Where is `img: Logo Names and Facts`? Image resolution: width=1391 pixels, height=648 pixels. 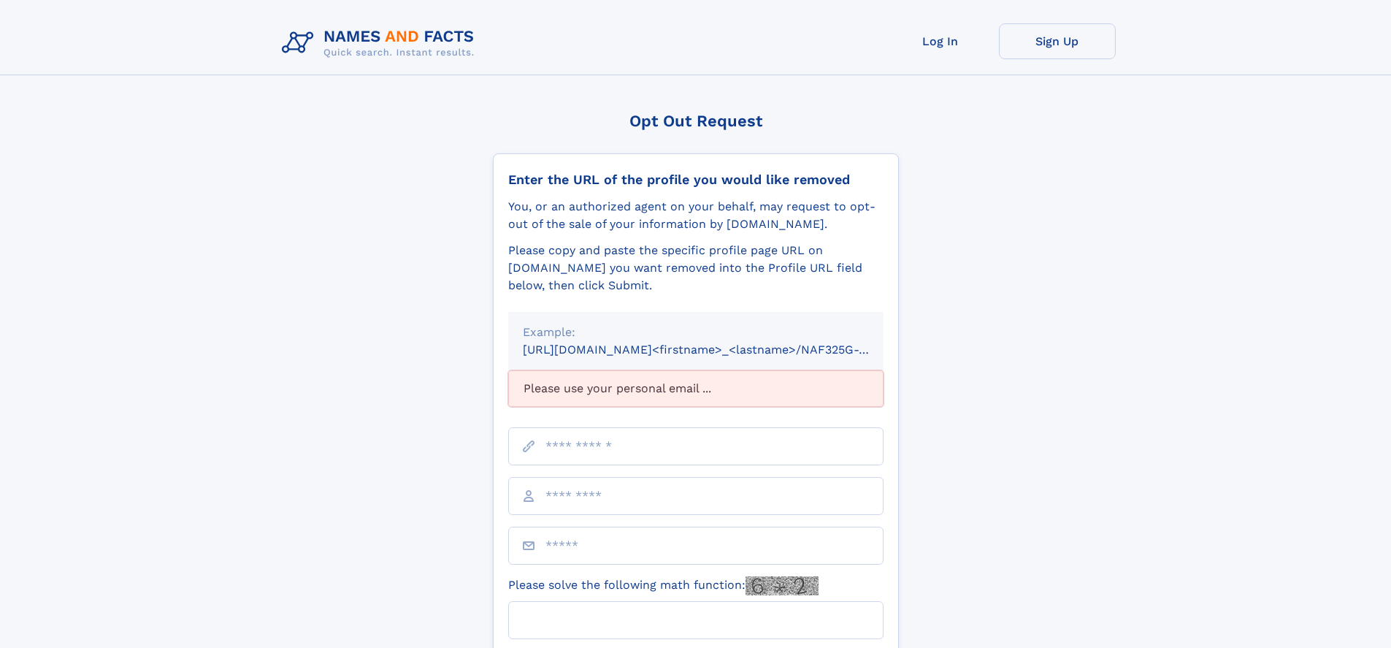 img: Logo Names and Facts is located at coordinates (381, 43).